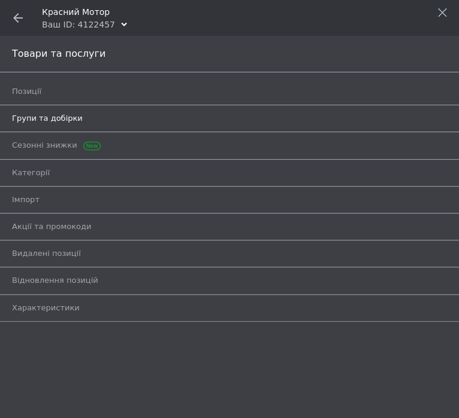 Image resolution: width=459 pixels, height=418 pixels. Describe the element at coordinates (26, 200) in the screenshot. I see `span: Імпорт` at that location.